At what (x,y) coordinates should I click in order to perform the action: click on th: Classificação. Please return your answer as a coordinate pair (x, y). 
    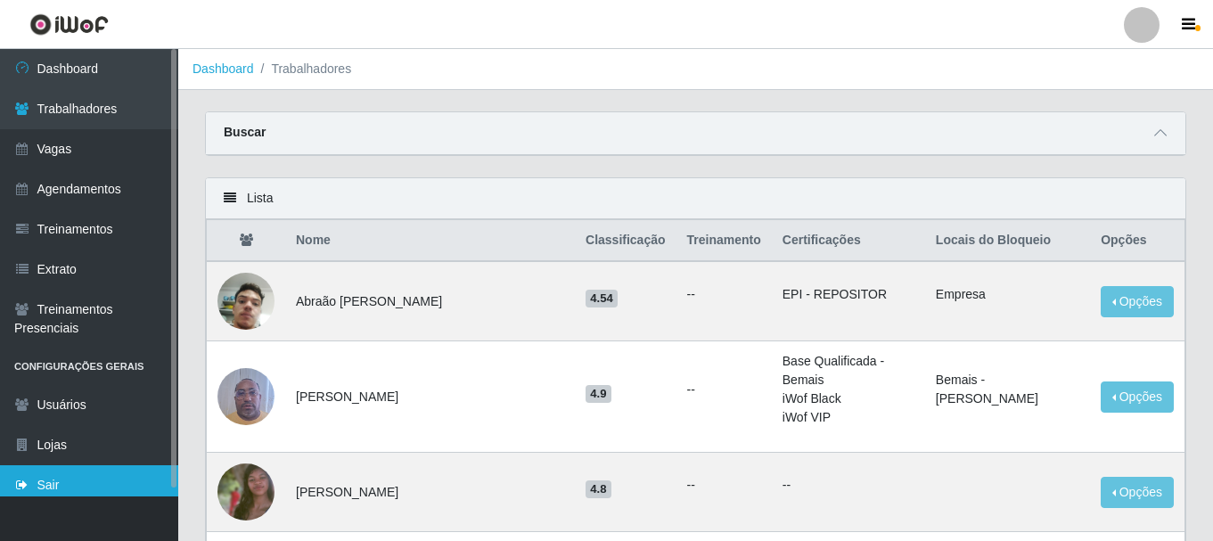
    Looking at the image, I should click on (626, 241).